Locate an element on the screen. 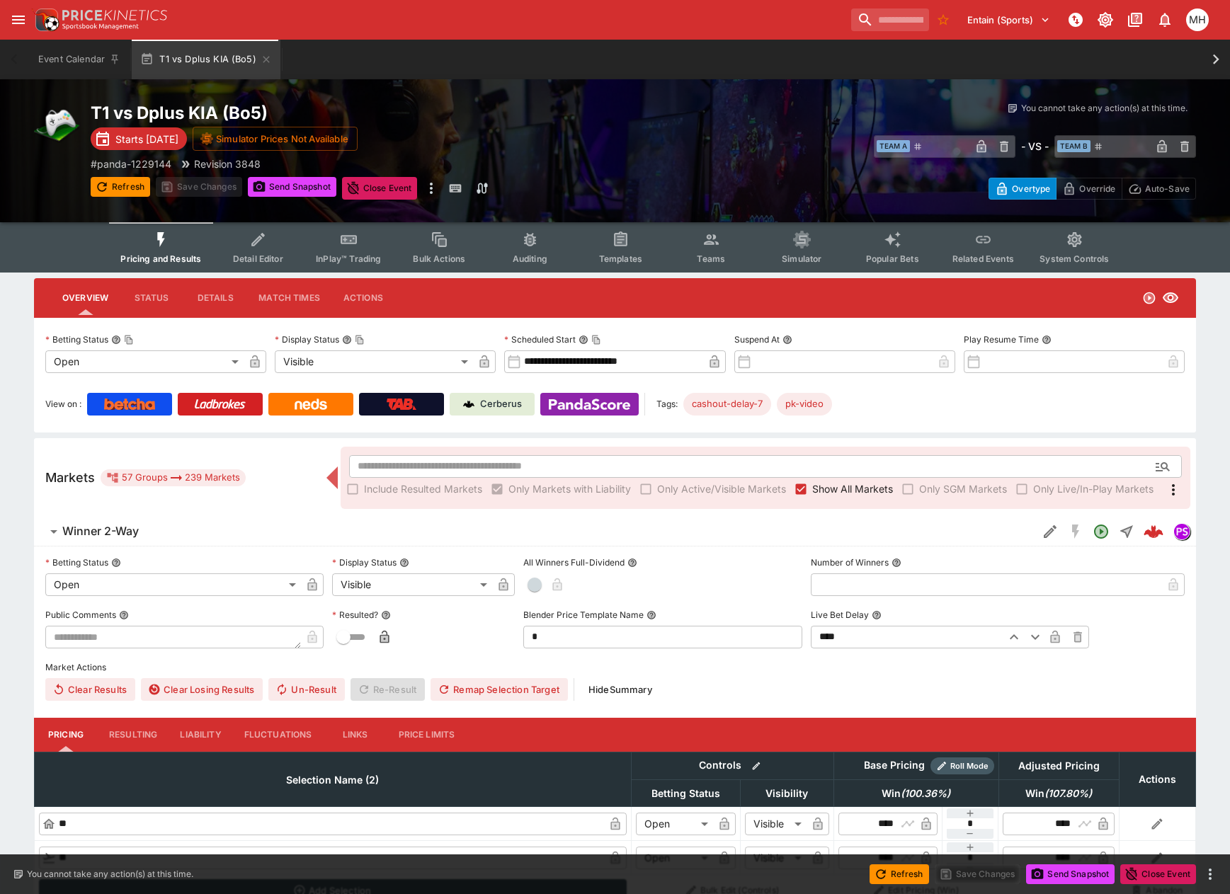  img: TabNZ is located at coordinates (401, 404).